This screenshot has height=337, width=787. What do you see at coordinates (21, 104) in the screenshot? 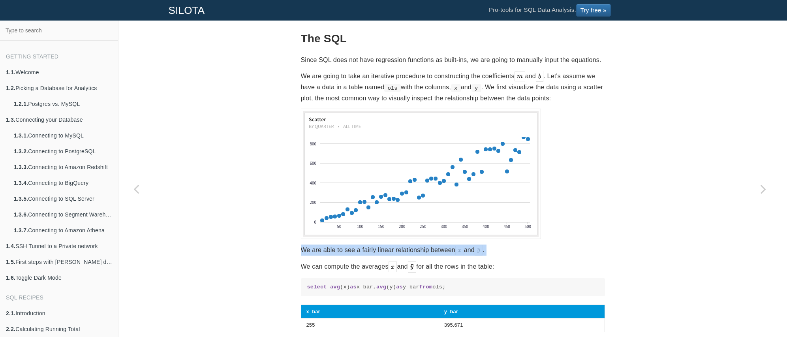
I see `b: 1.2.1.` at bounding box center [21, 104].